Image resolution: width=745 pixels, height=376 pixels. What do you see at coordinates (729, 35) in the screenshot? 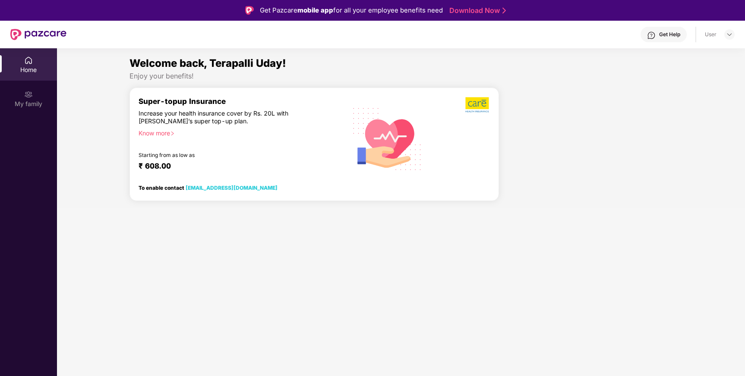
I see `img: svg+xml;base64,PHN2ZyBpZD0iRHJvcGRvd24tMzJ4MzIiIHhtbG5zPSJodHRwOi8vd3d3LnczLm9yZy8yMDAwL3N2ZyIgd2...` at bounding box center [729, 35].